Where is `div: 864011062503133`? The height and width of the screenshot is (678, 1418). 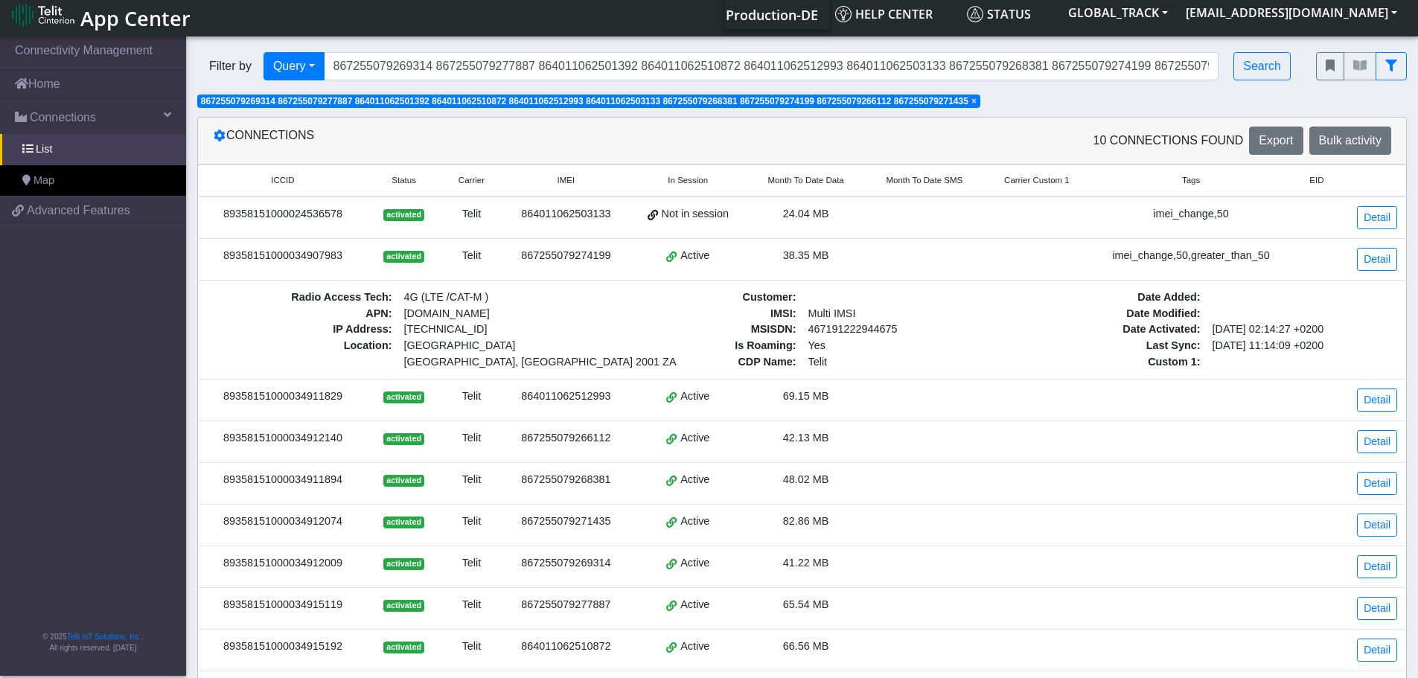
div: 864011062503133 is located at coordinates (566, 214).